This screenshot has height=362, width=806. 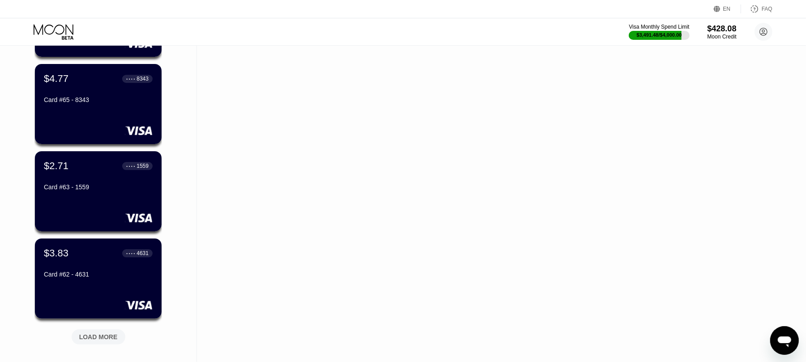 What do you see at coordinates (98, 274) in the screenshot?
I see `div: Card #62 - 4631` at bounding box center [98, 274].